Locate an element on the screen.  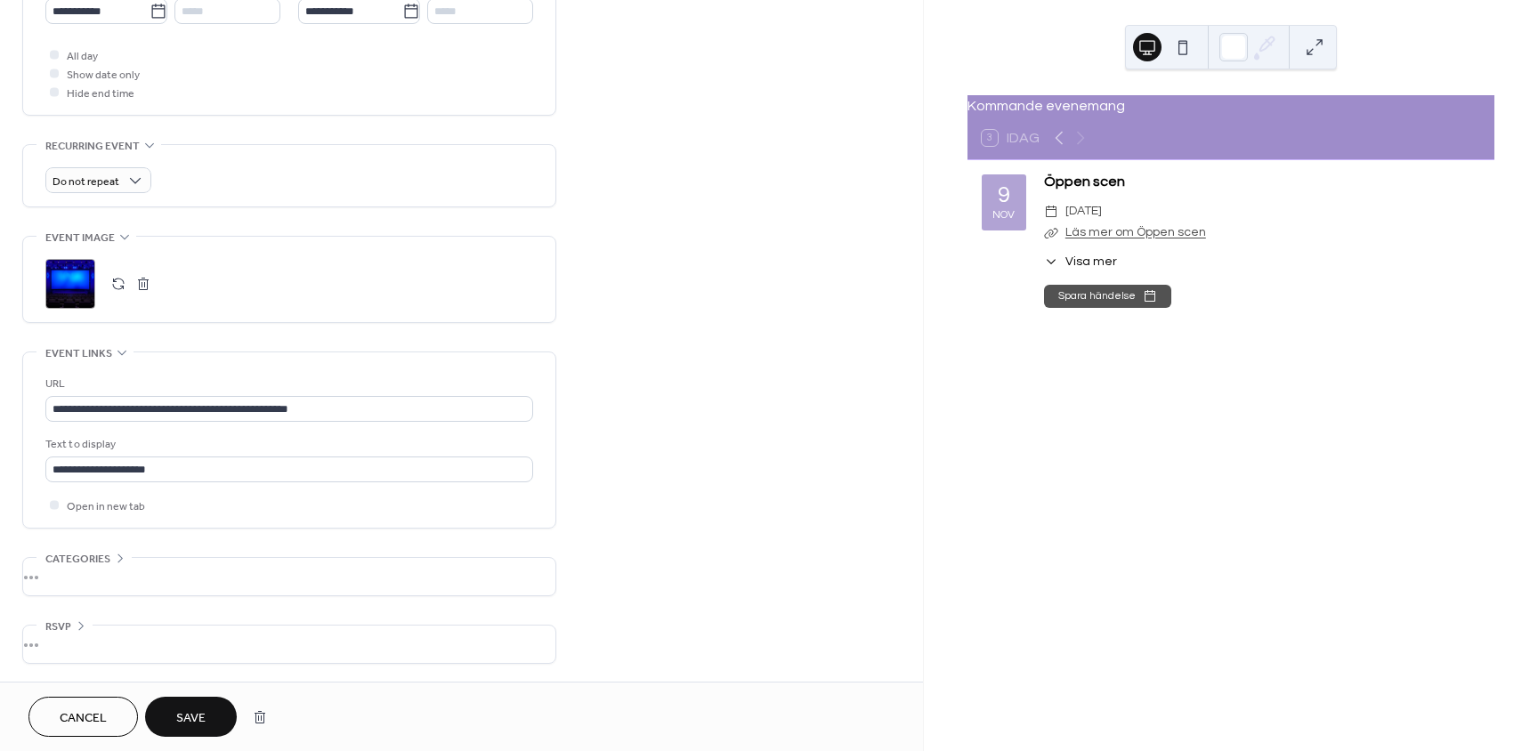
div: Kommande evenemang is located at coordinates (1231, 106).